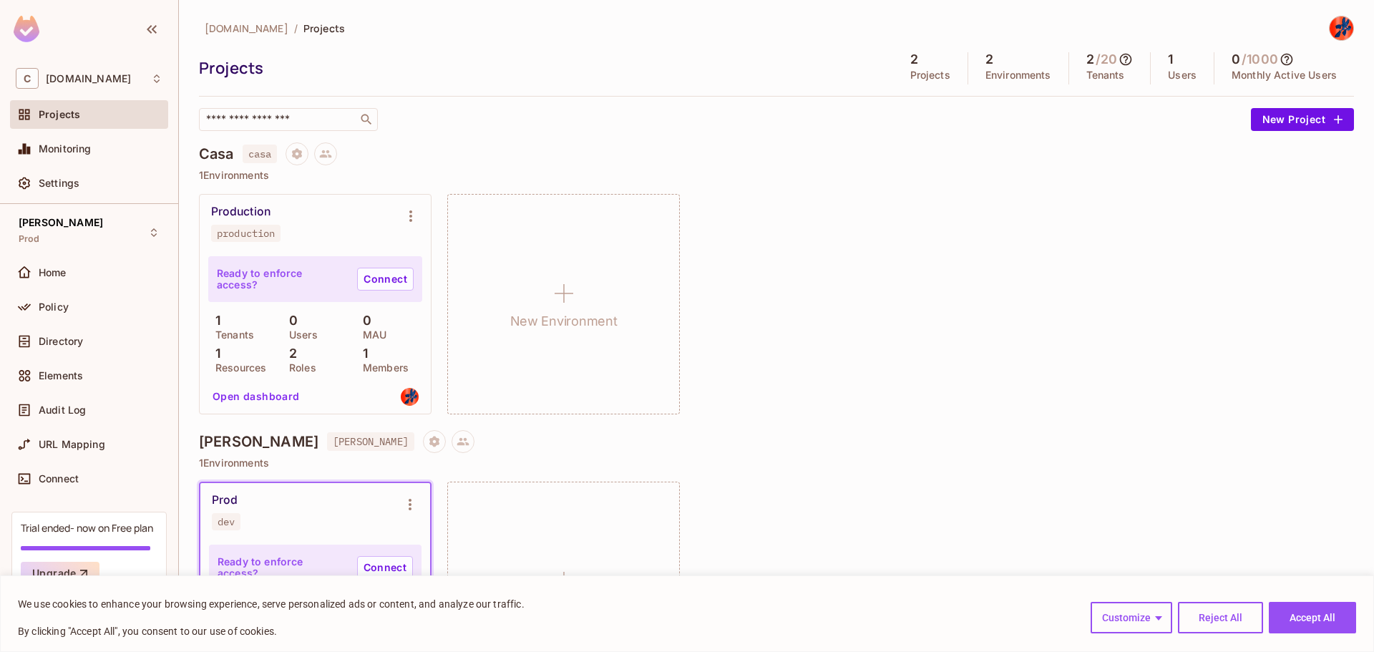 The height and width of the screenshot is (652, 1374). I want to click on h5: / 20, so click(1106, 59).